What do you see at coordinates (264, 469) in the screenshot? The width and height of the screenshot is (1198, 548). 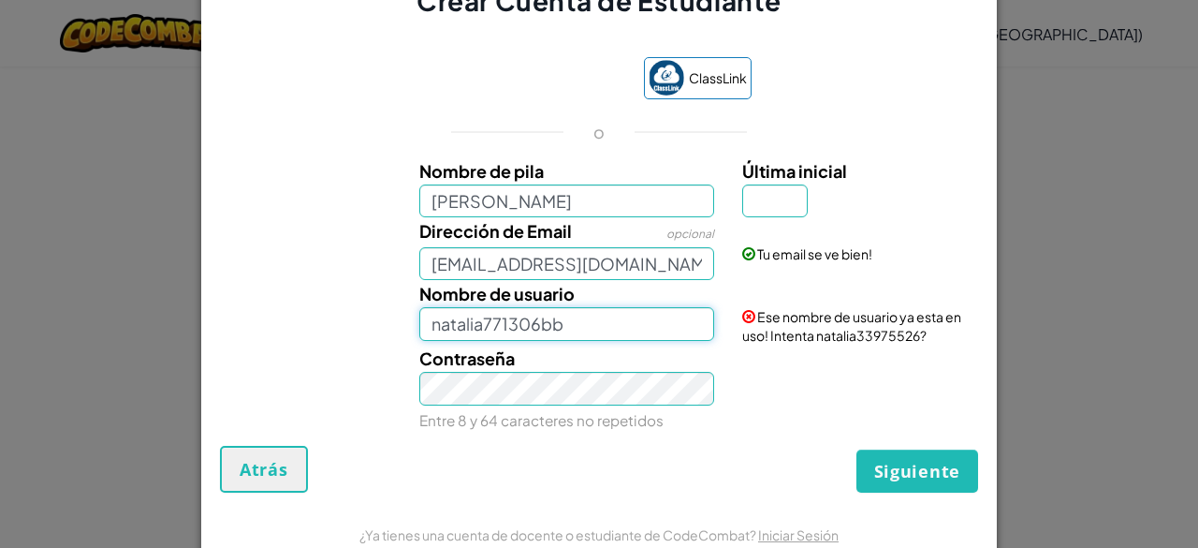 I see `button: Atrás` at bounding box center [264, 469].